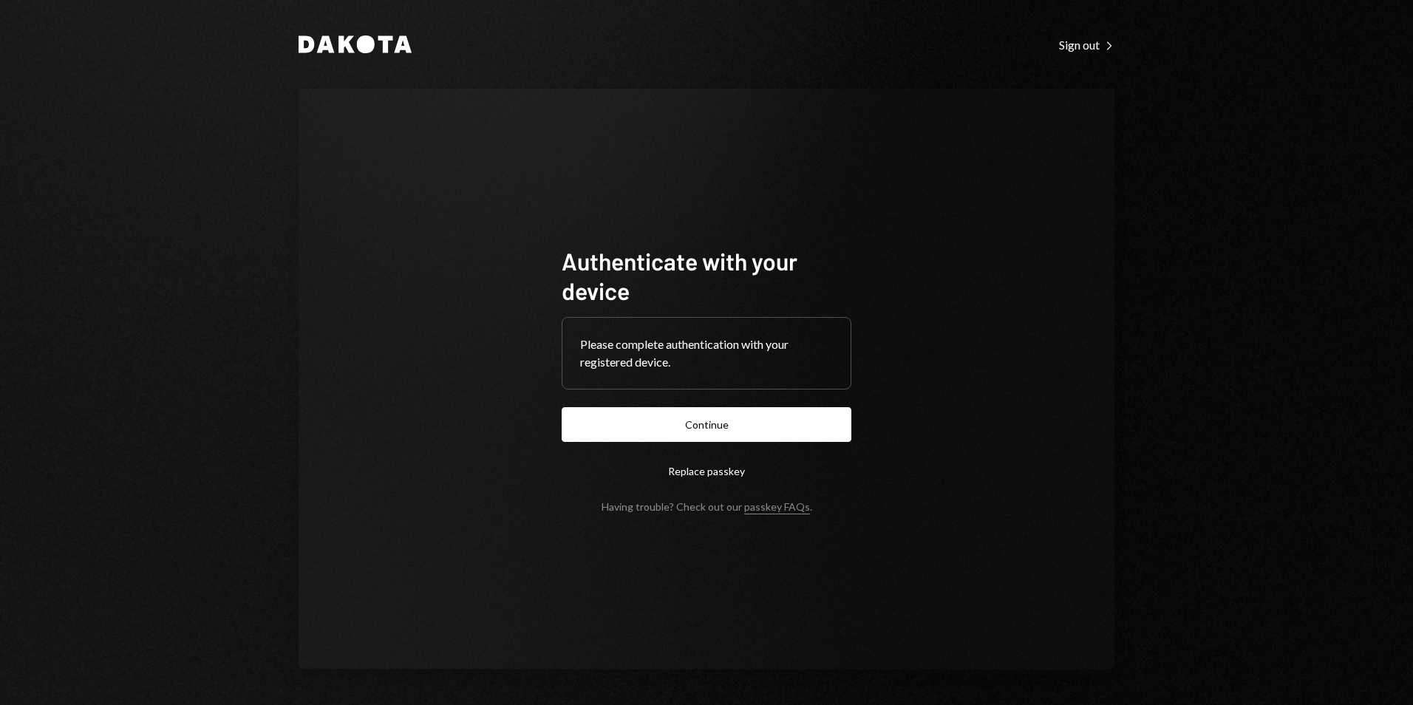 The width and height of the screenshot is (1413, 705). I want to click on h1: Authenticate with your device, so click(707, 276).